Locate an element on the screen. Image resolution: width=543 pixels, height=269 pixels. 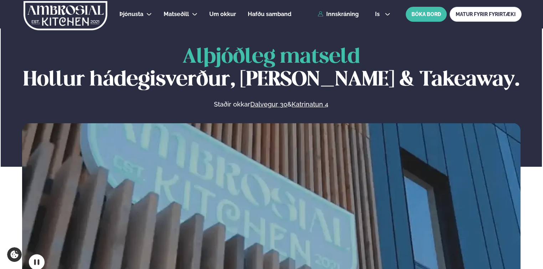
span: Þjónusta is located at coordinates (131, 14).